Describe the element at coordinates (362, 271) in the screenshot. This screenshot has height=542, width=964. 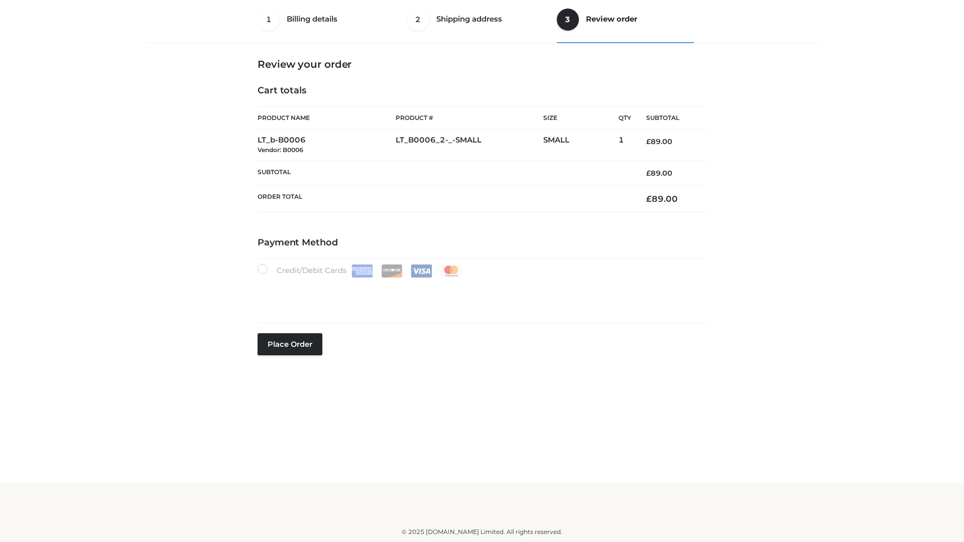
I see `img: Amex` at that location.